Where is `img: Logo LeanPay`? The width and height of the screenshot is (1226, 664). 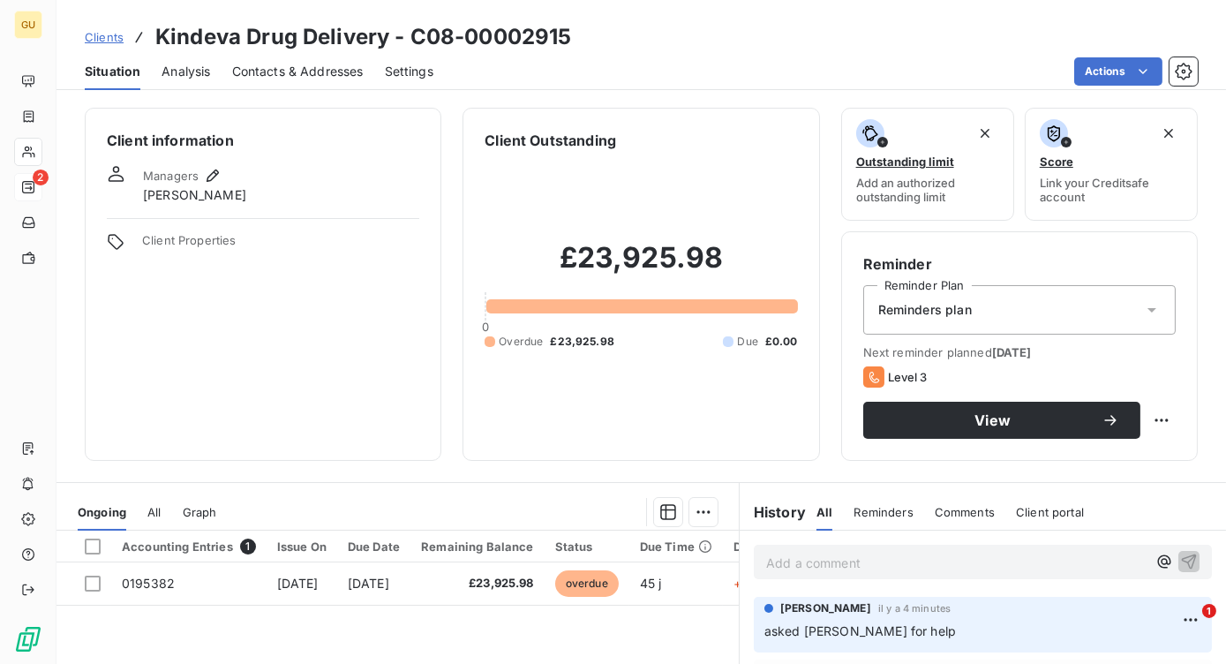 img: Logo LeanPay is located at coordinates (28, 639).